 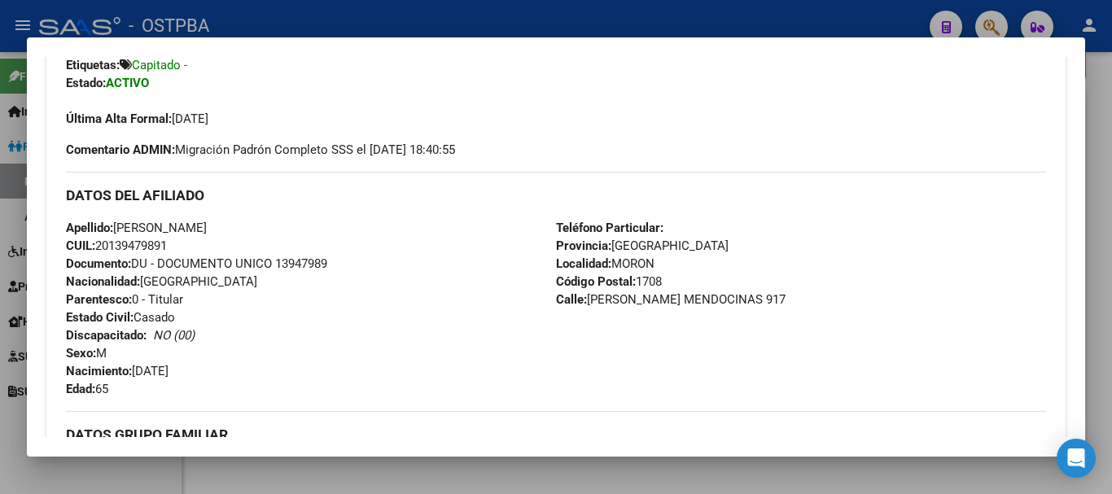 I want to click on span: MORON, so click(x=605, y=264).